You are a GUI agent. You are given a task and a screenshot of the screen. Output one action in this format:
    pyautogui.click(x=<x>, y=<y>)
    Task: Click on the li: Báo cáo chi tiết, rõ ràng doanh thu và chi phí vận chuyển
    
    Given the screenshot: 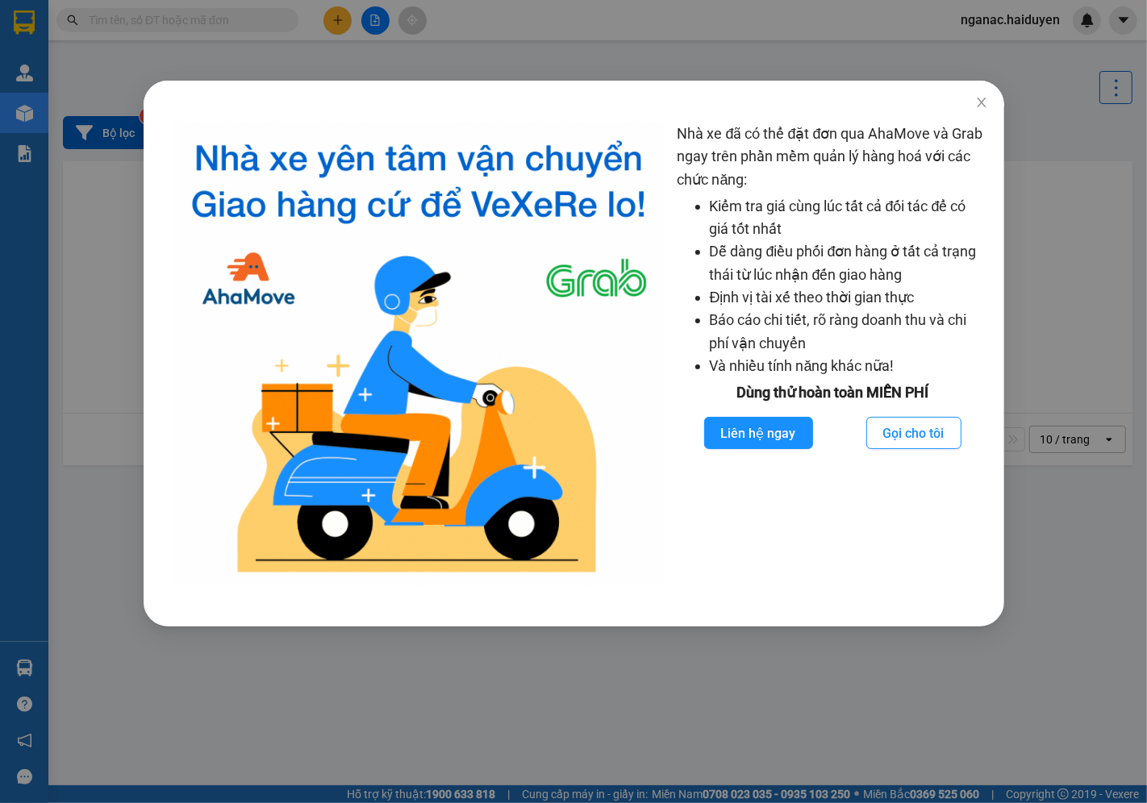 What is the action you would take?
    pyautogui.click(x=848, y=331)
    